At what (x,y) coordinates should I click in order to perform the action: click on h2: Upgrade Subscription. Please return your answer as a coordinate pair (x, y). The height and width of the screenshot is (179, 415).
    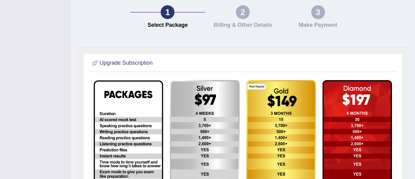
    Looking at the image, I should click on (121, 63).